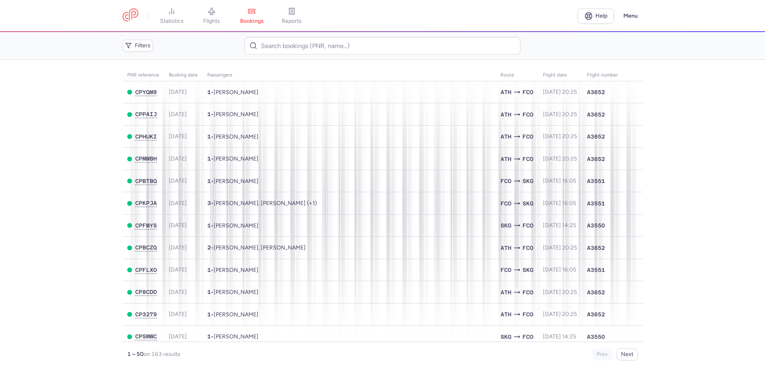  Describe the element at coordinates (236, 92) in the screenshot. I see `span: Sofia ZANUZZI` at that location.